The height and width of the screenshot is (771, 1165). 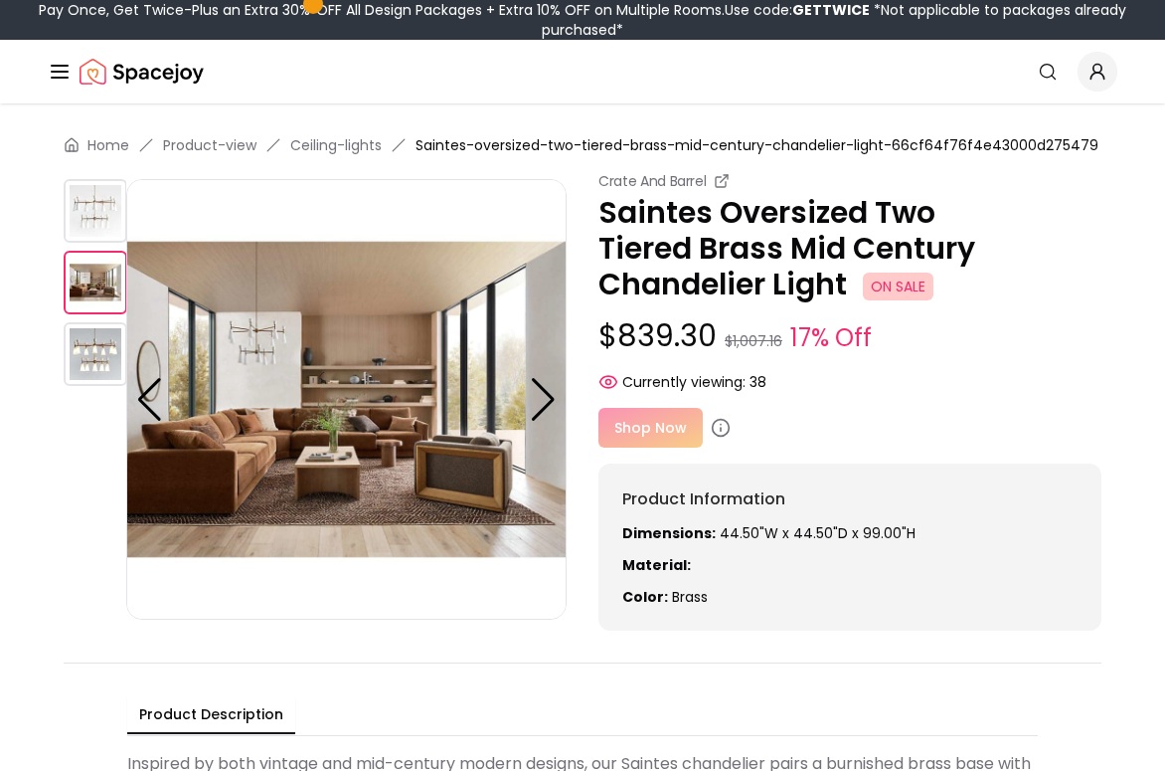 What do you see at coordinates (850, 249) in the screenshot?
I see `p: Saintes Oversized Two Tiered Brass Mid Century Chandelier Light` at bounding box center [850, 249].